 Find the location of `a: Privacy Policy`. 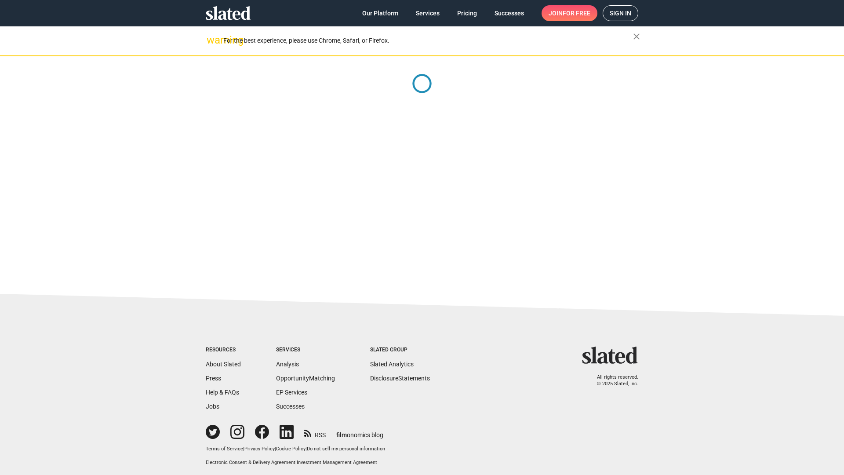

a: Privacy Policy is located at coordinates (259, 448).